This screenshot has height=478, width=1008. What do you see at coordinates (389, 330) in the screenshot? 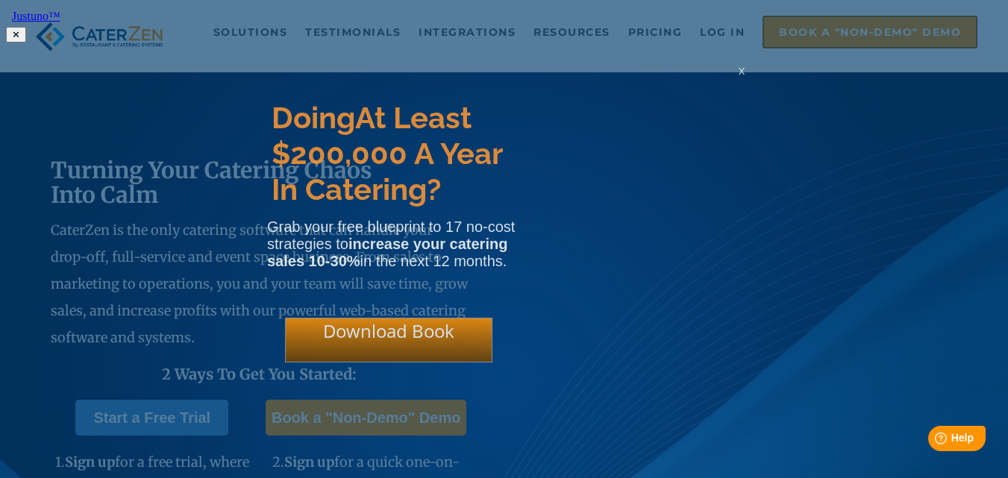
I see `span: Download Book` at bounding box center [389, 330].